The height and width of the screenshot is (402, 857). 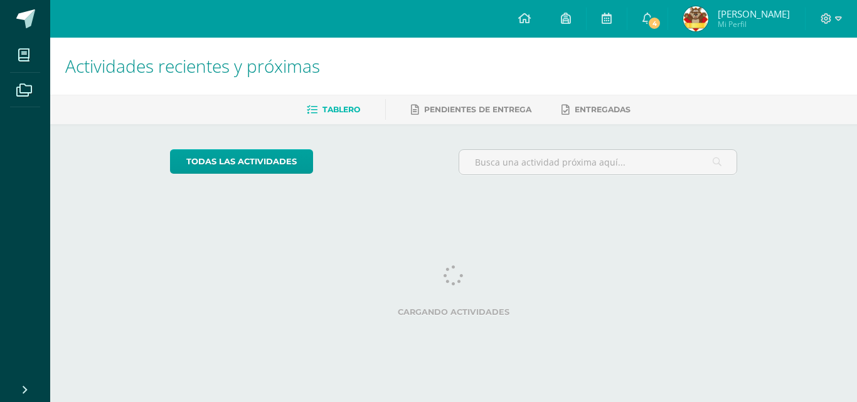 I want to click on span: Mi Perfil, so click(x=754, y=24).